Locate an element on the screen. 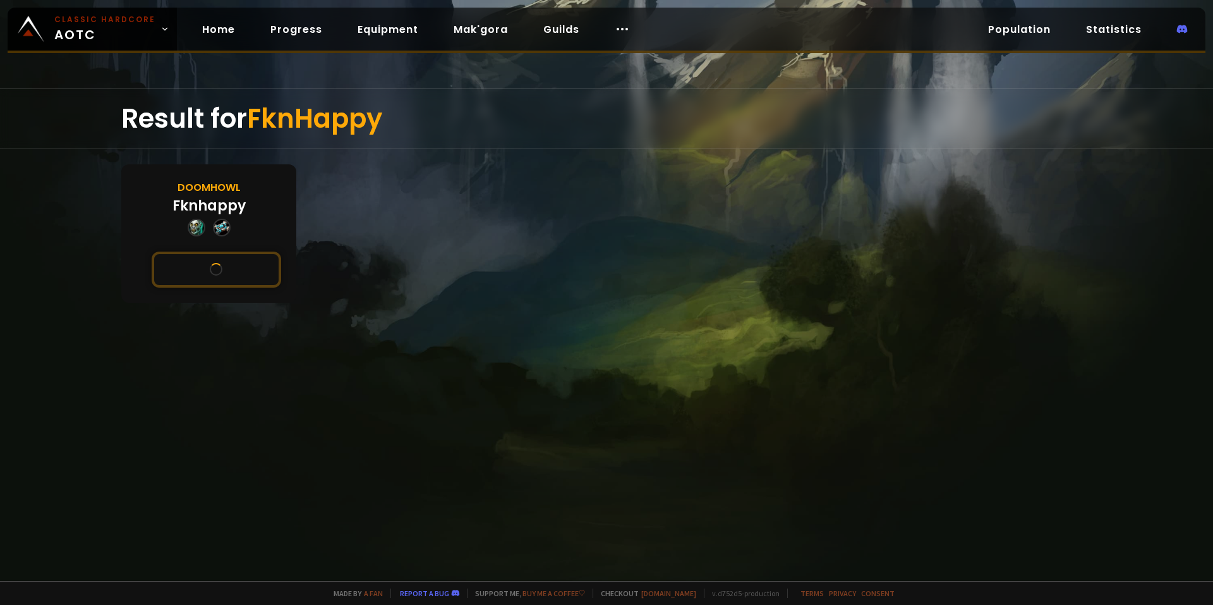  a: Population is located at coordinates (1019, 29).